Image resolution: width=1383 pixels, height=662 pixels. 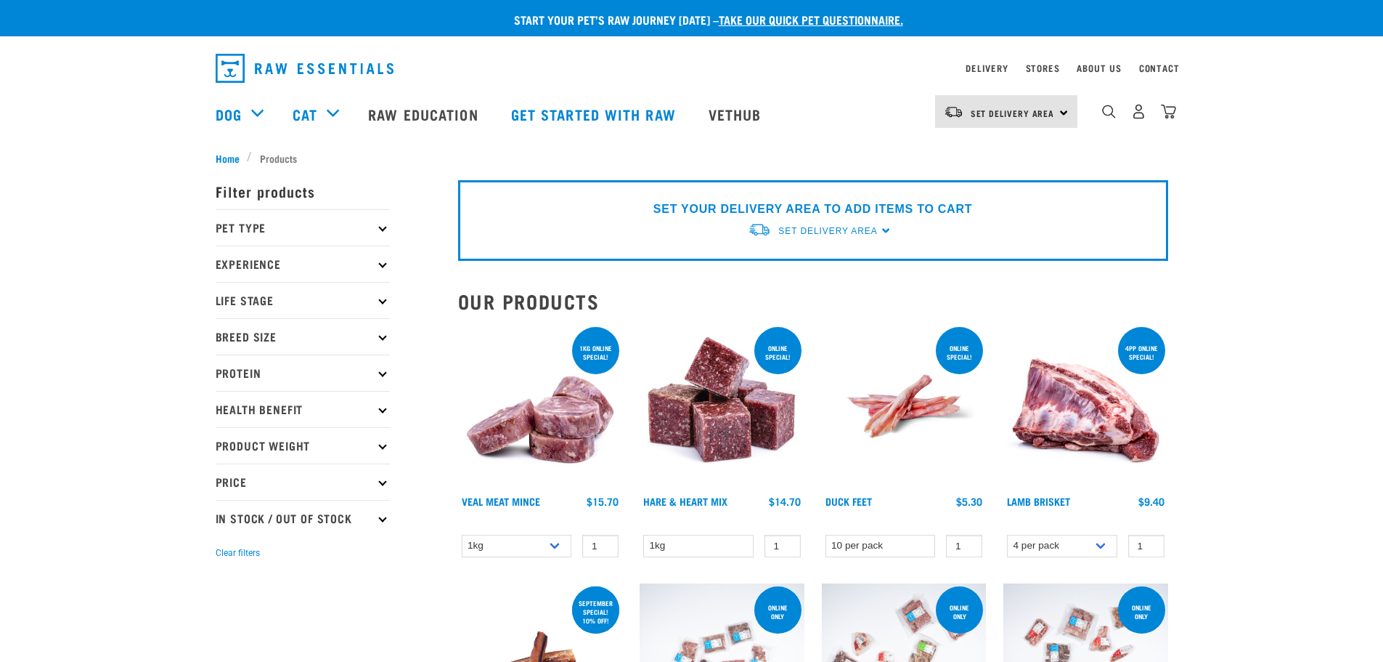 I want to click on a: Get started with Raw, so click(x=596, y=114).